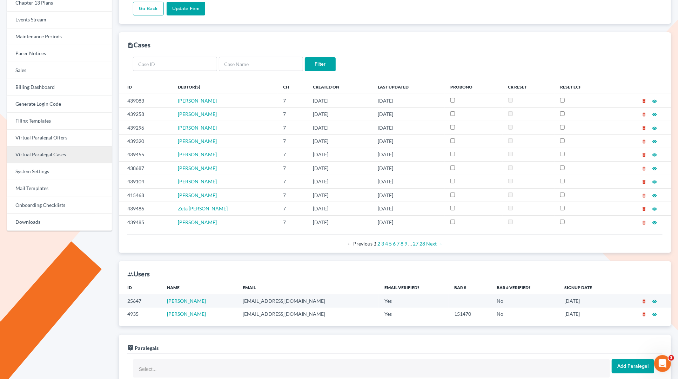  Describe the element at coordinates (394, 243) in the screenshot. I see `a: Page 6` at that location.